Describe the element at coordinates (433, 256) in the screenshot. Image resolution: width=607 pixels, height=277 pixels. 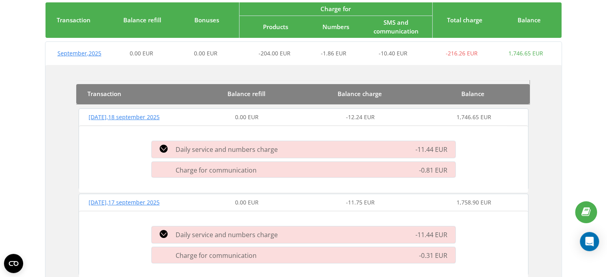
I see `span: -0.31 EUR` at that location.